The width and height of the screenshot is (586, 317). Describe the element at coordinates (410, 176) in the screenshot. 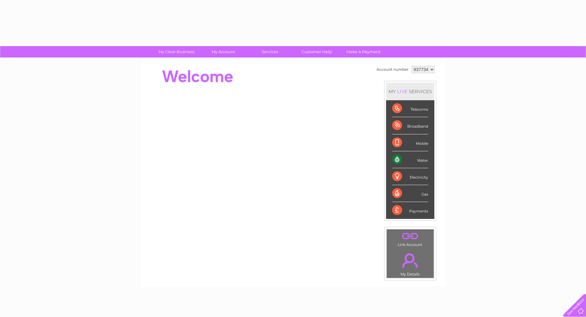

I see `div: Electricity` at that location.